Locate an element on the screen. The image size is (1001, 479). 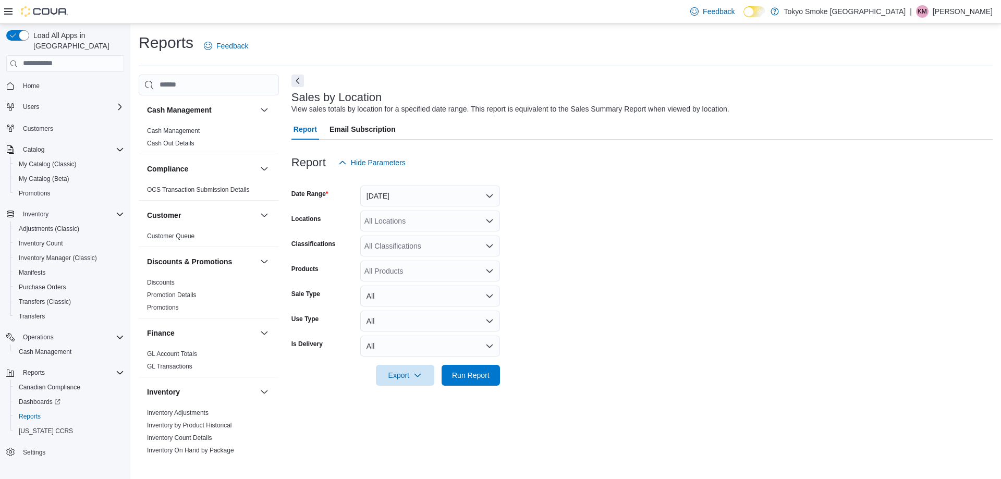
a: Promotions is located at coordinates (163, 307).